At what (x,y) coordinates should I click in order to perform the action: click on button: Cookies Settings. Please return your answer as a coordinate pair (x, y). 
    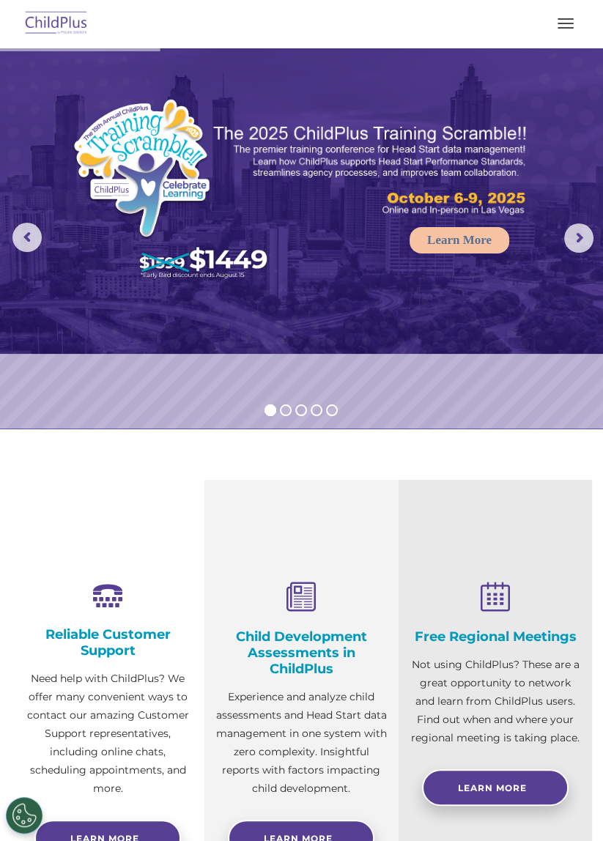
    Looking at the image, I should click on (24, 815).